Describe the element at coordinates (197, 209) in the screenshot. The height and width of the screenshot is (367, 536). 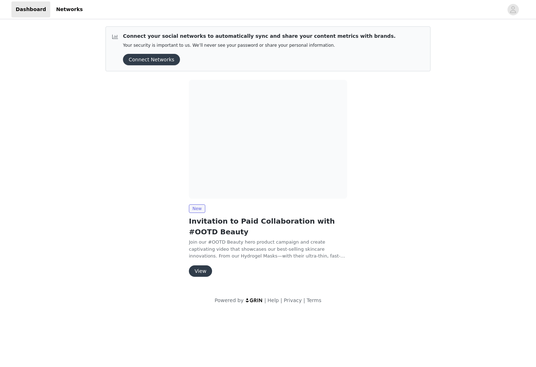
I see `span: New` at that location.